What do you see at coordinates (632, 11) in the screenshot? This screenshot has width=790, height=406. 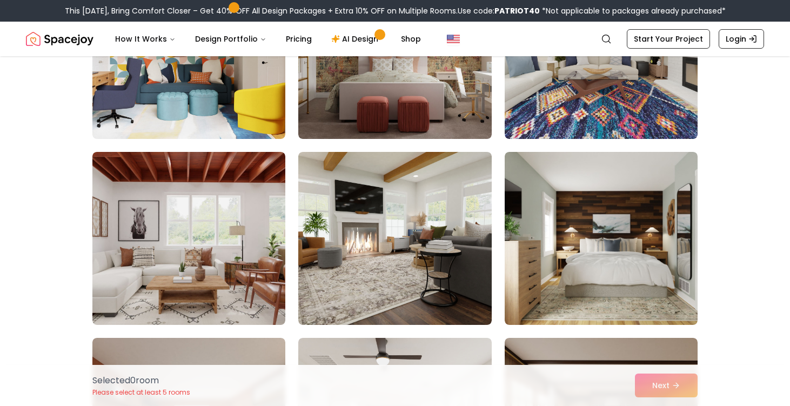 I see `span: *Not applicable to packages already purchased*` at bounding box center [632, 11].